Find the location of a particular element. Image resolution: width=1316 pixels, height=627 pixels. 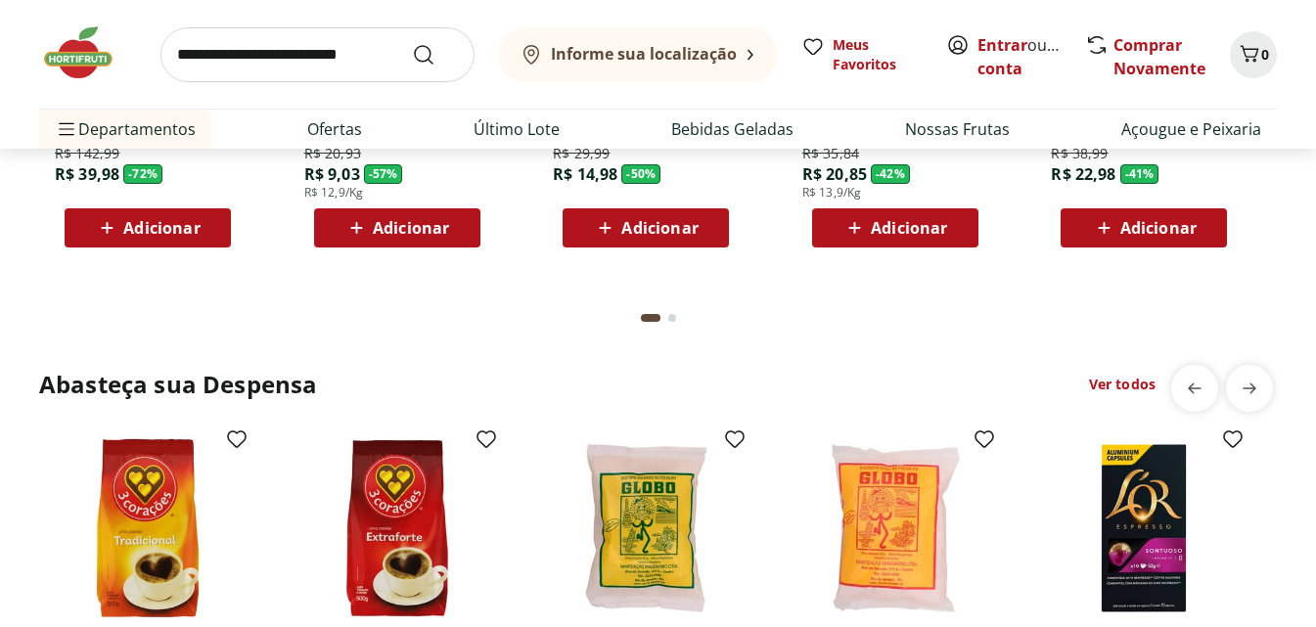

span: - 57 % is located at coordinates (384, 174).